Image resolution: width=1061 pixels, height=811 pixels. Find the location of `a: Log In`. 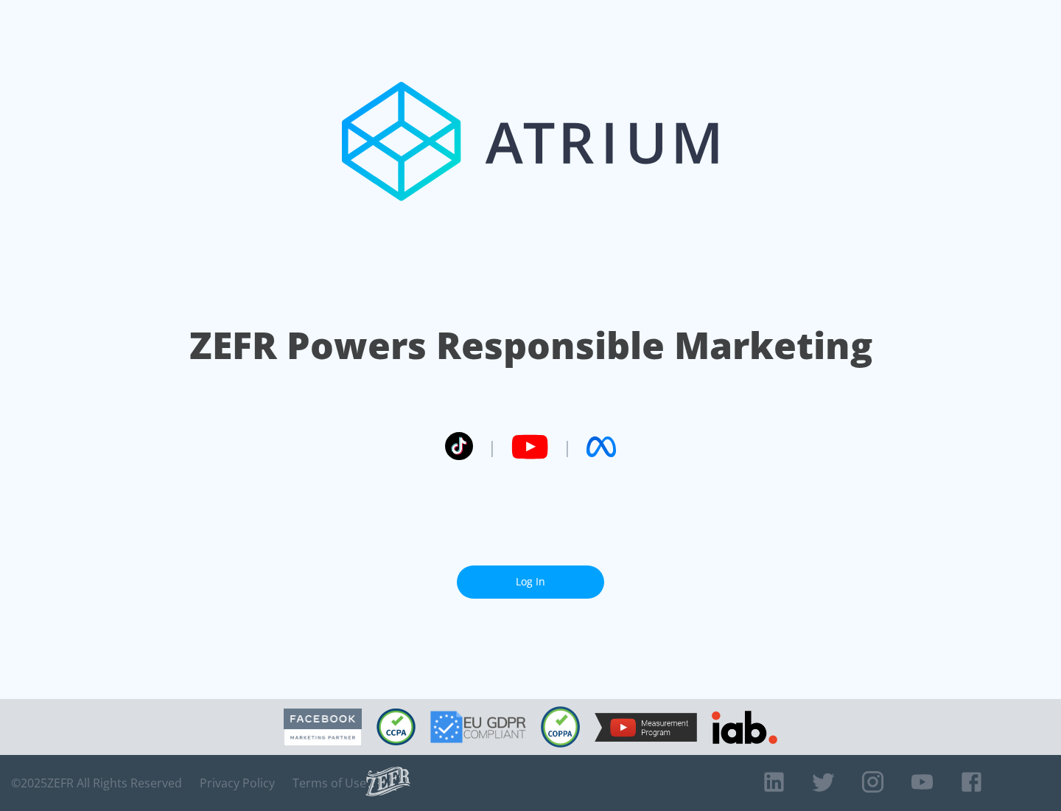

a: Log In is located at coordinates (531, 582).